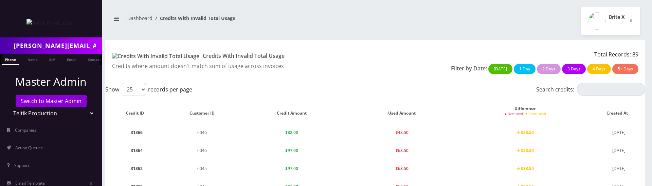  I want to click on td: 6045, so click(202, 168).